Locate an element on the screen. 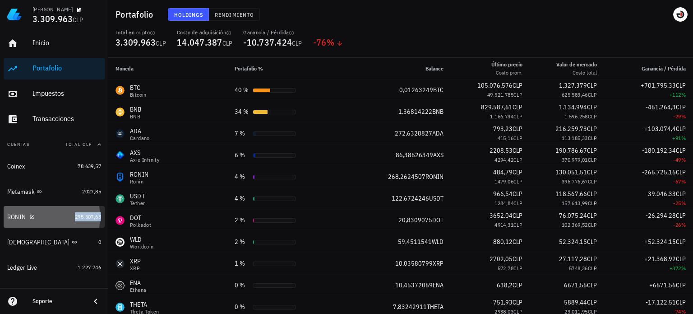  span: 4914,31 is located at coordinates (504, 224).